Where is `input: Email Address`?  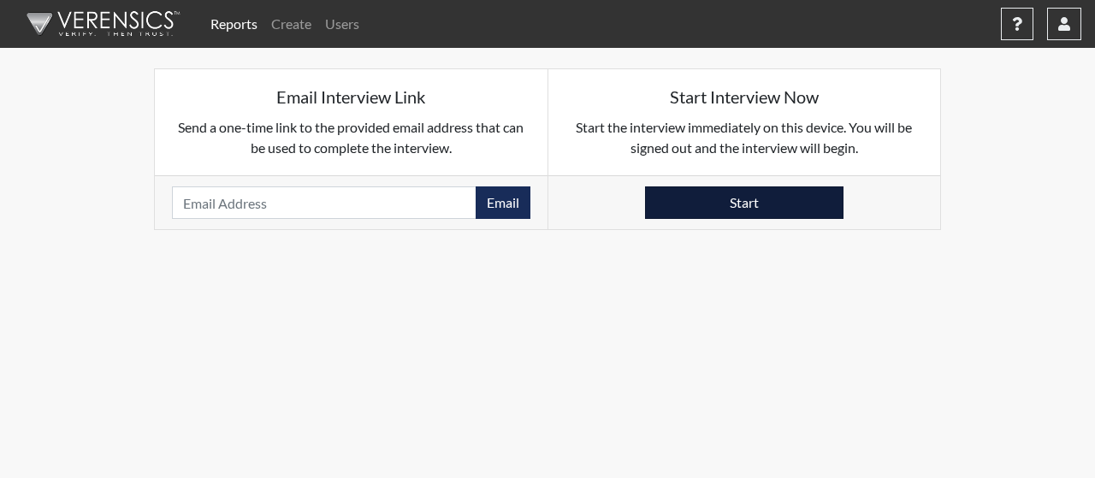 input: Email Address is located at coordinates (324, 203).